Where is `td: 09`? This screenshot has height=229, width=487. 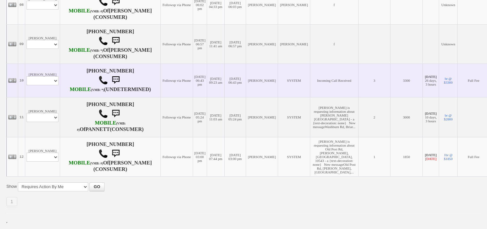
td: 09 is located at coordinates (22, 44).